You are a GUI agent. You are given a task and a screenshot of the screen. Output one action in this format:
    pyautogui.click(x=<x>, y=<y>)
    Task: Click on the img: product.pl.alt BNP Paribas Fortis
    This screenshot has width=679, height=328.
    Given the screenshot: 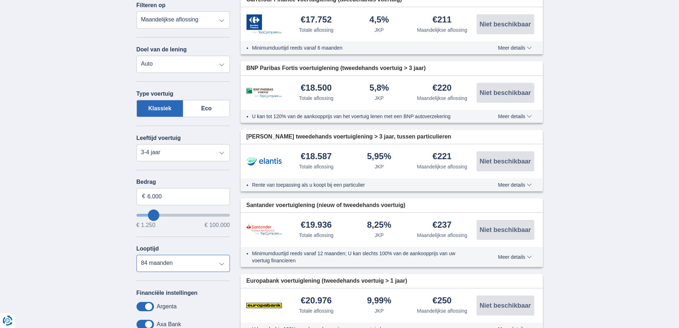 What is the action you would take?
    pyautogui.click(x=264, y=93)
    